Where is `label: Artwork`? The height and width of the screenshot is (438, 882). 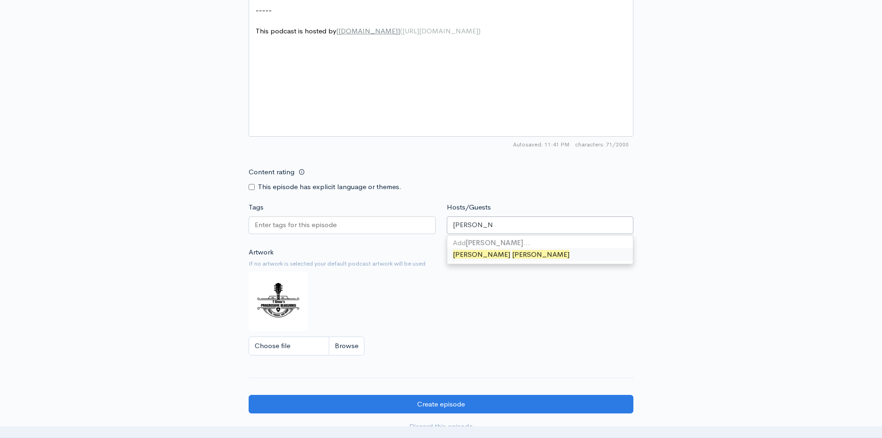 label: Artwork is located at coordinates (261, 252).